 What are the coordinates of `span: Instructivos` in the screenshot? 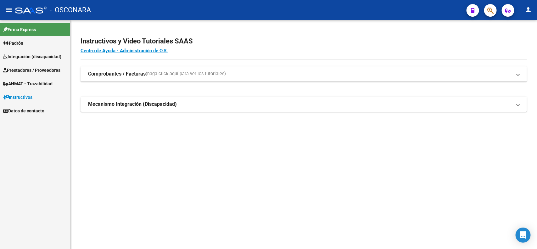 It's located at (18, 97).